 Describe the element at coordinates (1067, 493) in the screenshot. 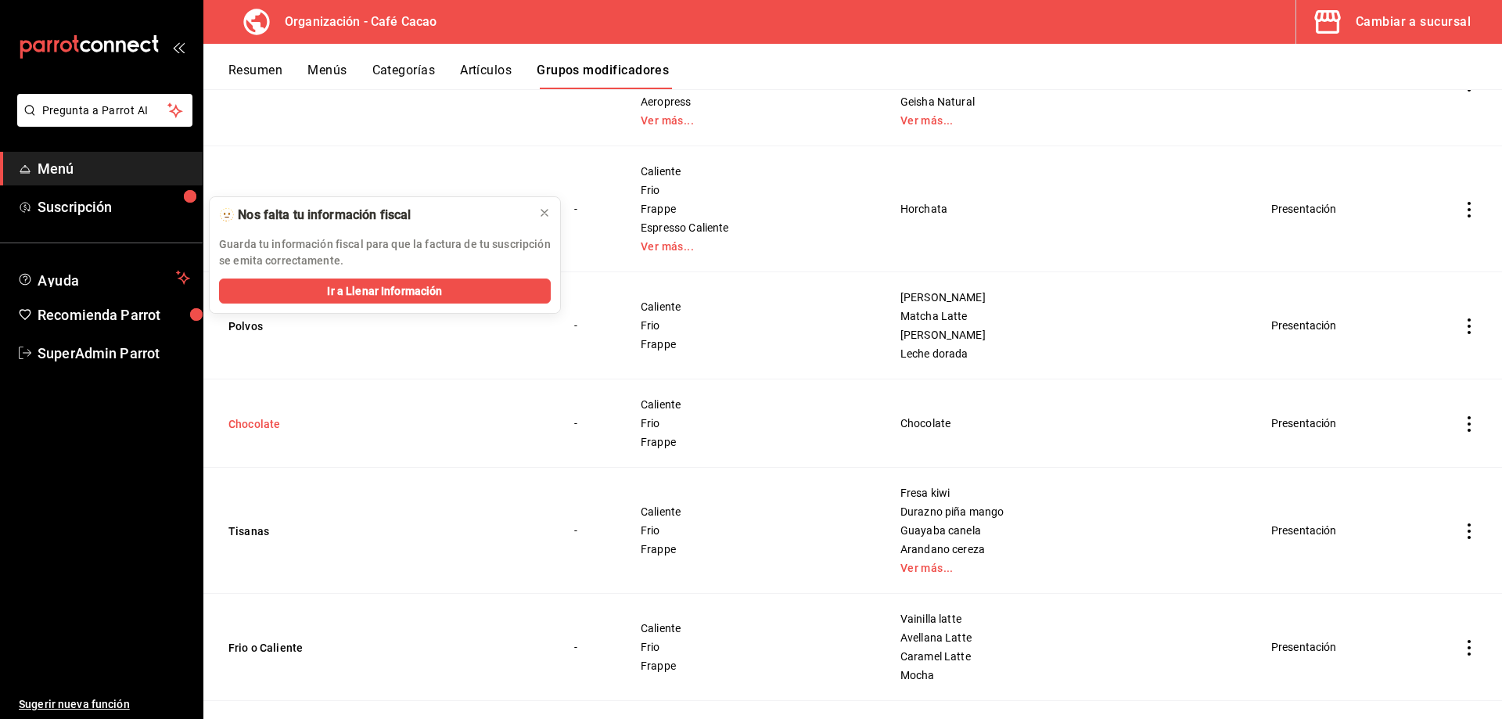

I see `span: Fresa kiwi` at that location.